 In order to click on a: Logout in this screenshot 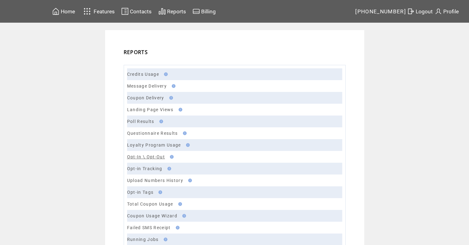, I will do `click(420, 11)`.